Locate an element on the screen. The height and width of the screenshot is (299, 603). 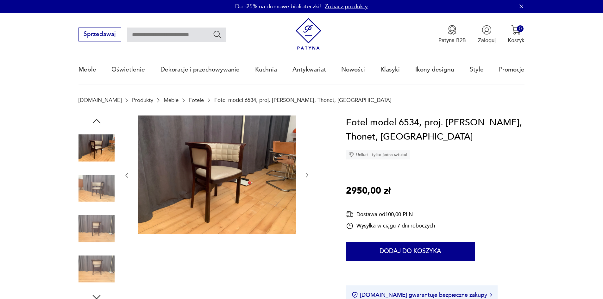
a: Dekoracje i przechowywanie is located at coordinates (200, 70).